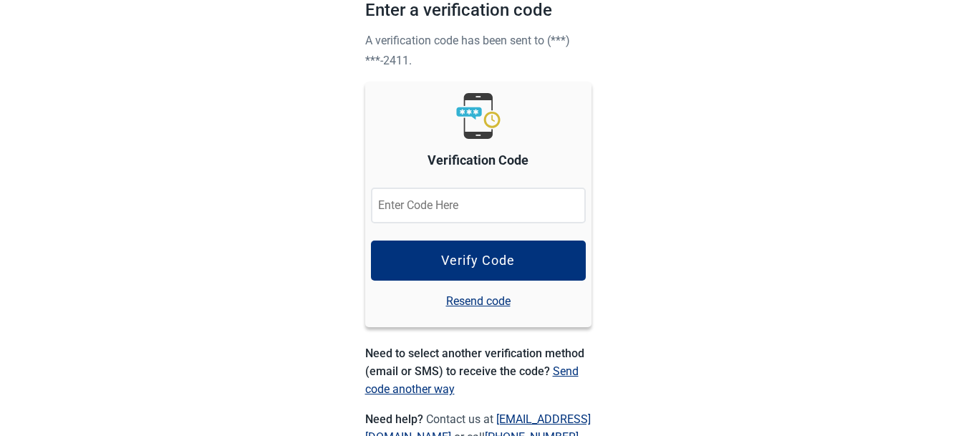  I want to click on input: Enter Code Here, so click(478, 205).